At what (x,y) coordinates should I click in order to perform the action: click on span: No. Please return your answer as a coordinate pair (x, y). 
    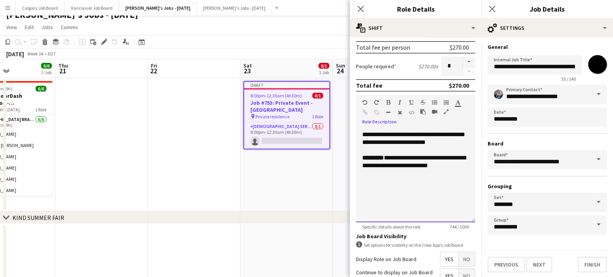
    Looking at the image, I should click on (467, 259).